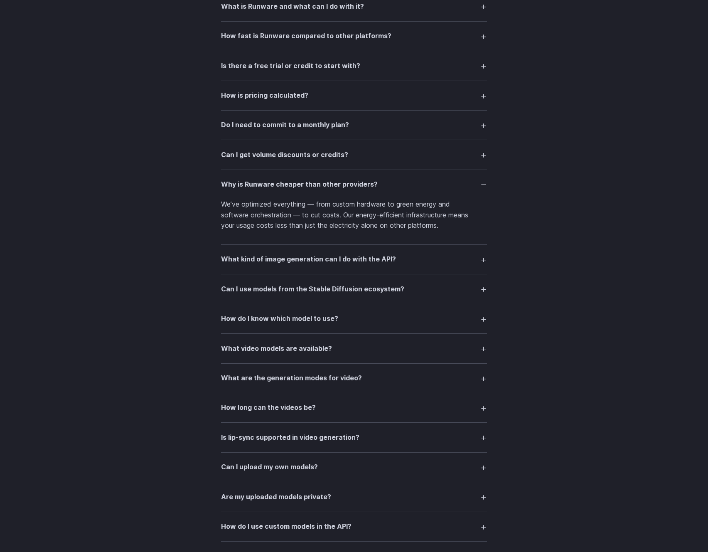 The height and width of the screenshot is (552, 708). I want to click on summary: Can I upload my own models?, so click(354, 467).